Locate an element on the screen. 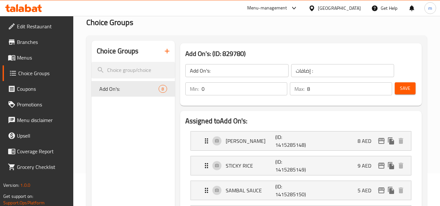  h2: Assigned to Add On's: is located at coordinates (301, 121).